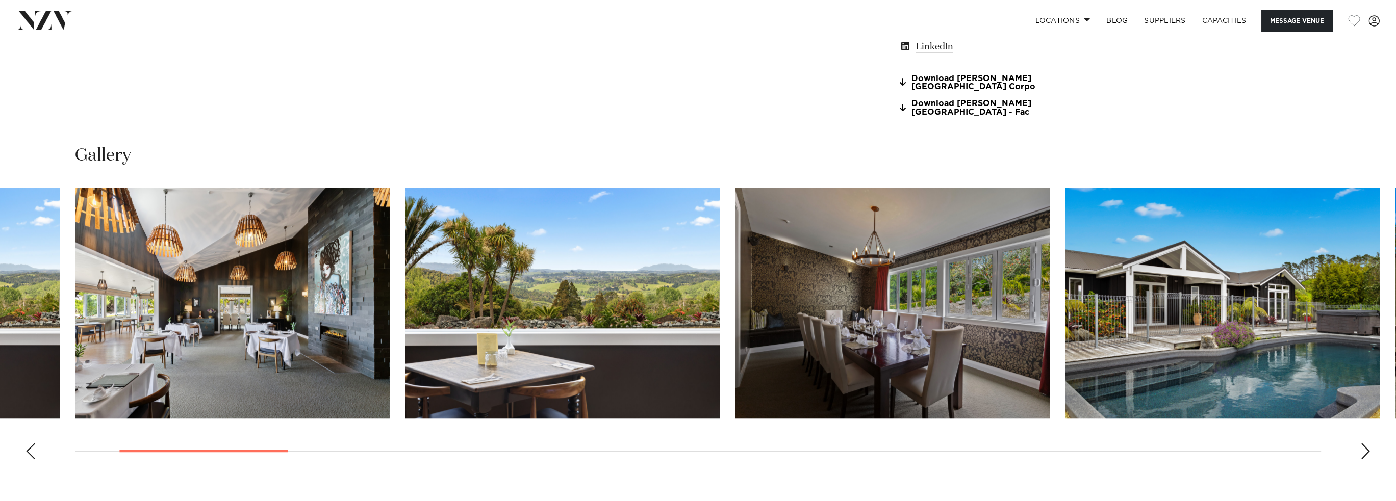  What do you see at coordinates (1063, 20) in the screenshot?
I see `a: Locations` at bounding box center [1063, 20].